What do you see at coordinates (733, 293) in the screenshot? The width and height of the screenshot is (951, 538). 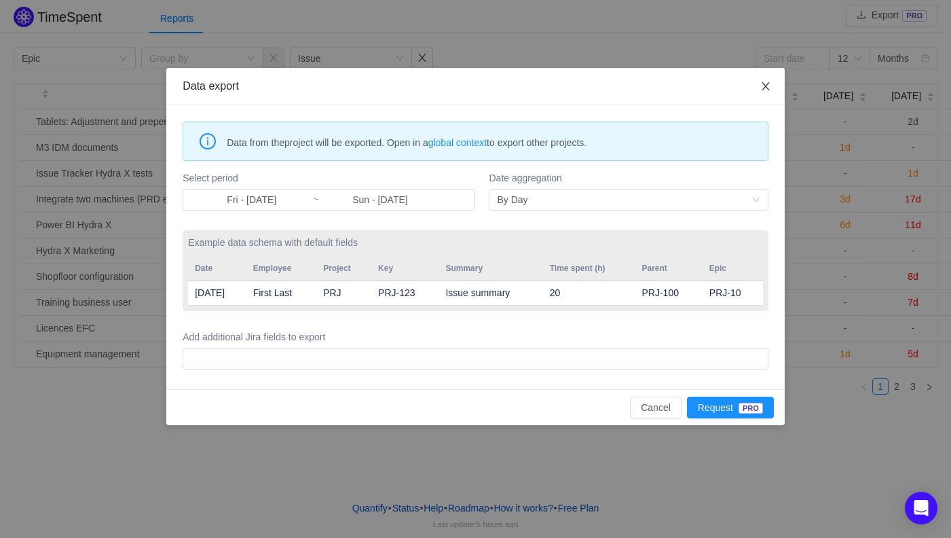 I see `td: PRJ-10` at bounding box center [733, 293].